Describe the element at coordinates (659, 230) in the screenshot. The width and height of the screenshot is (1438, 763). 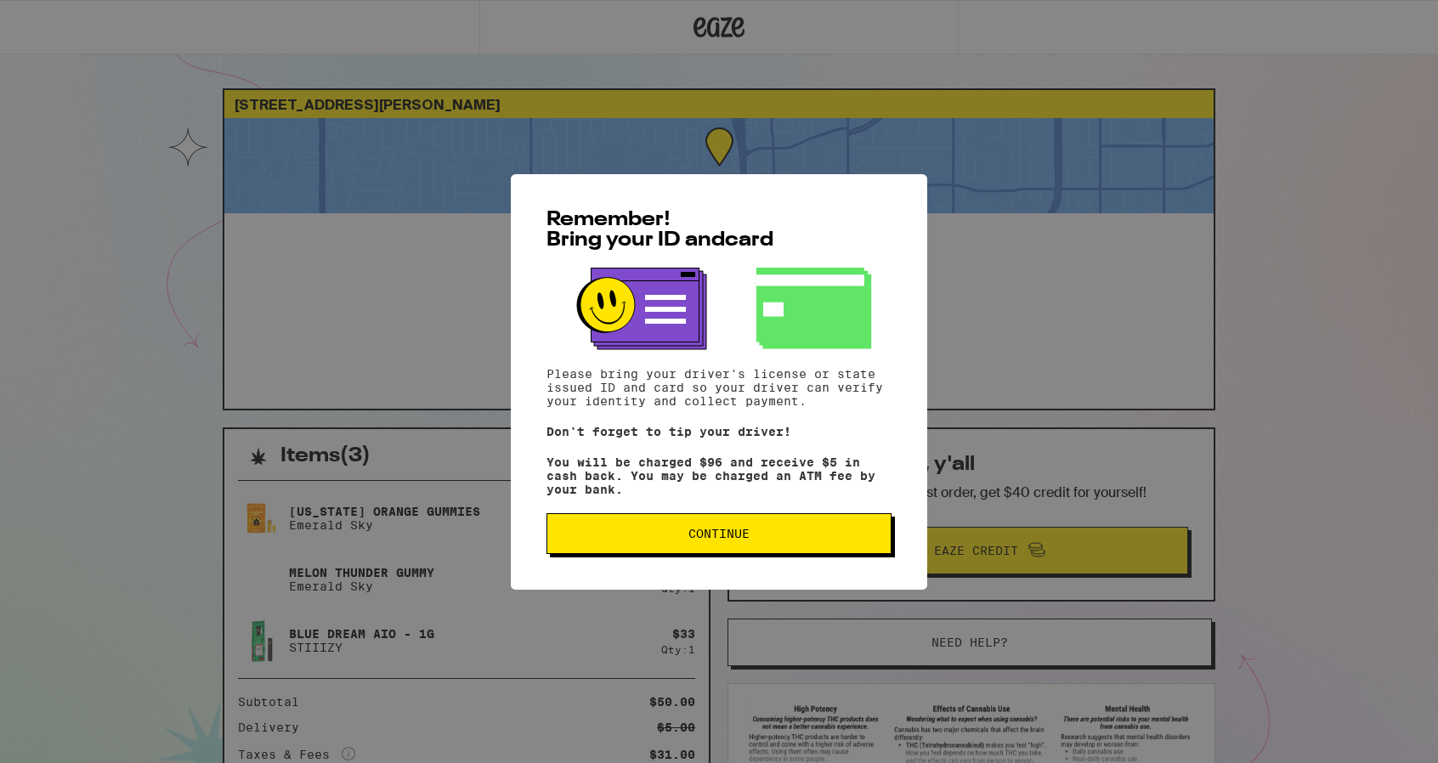
I see `span: Remember! Bring your ID and card` at that location.